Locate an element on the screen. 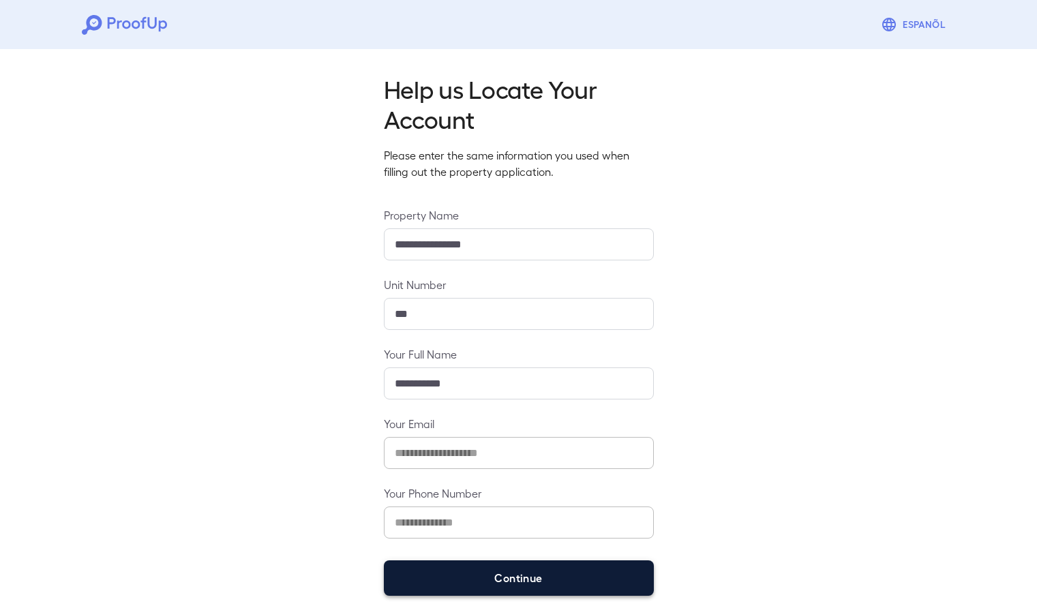 Image resolution: width=1037 pixels, height=606 pixels. h2: Help us Locate Your Account is located at coordinates (519, 104).